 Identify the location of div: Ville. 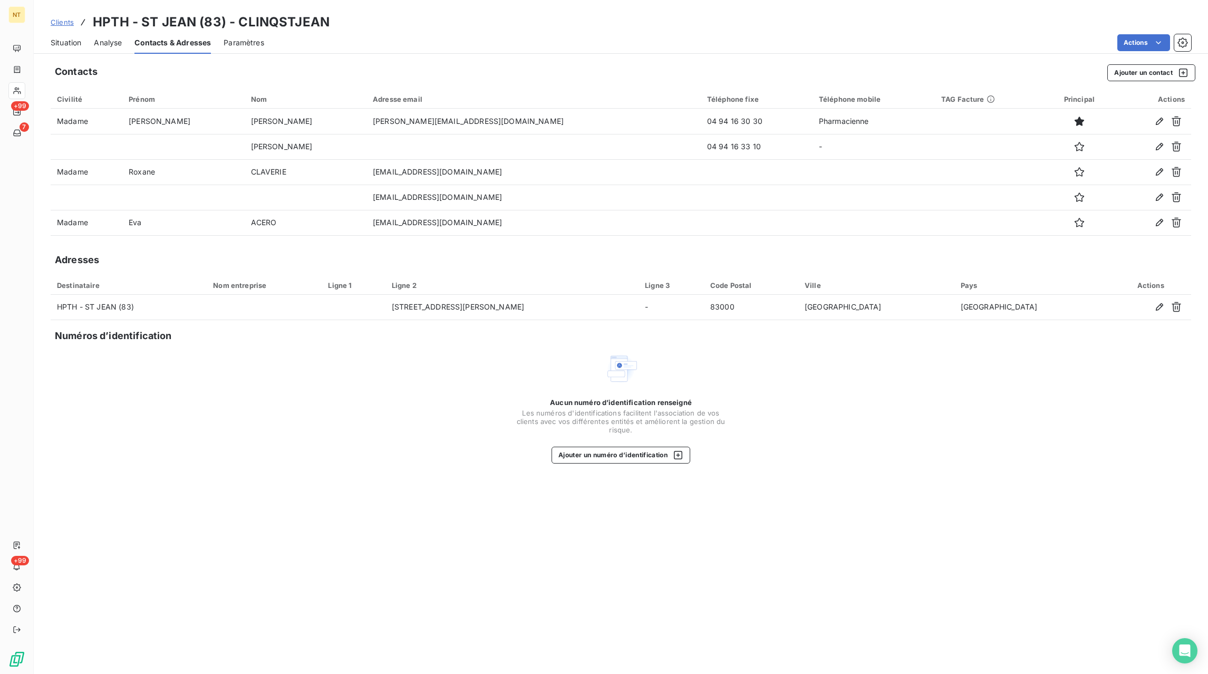
(876, 285).